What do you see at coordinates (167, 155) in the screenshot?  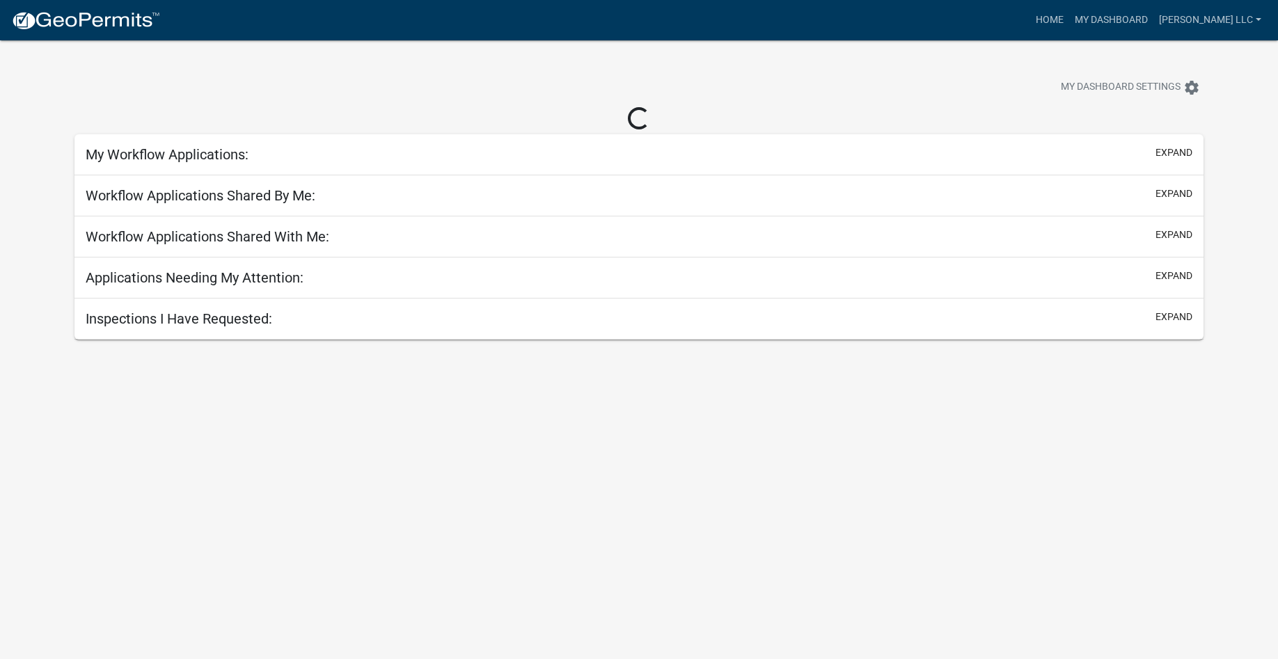 I see `h5: My Workflow Applications:` at bounding box center [167, 155].